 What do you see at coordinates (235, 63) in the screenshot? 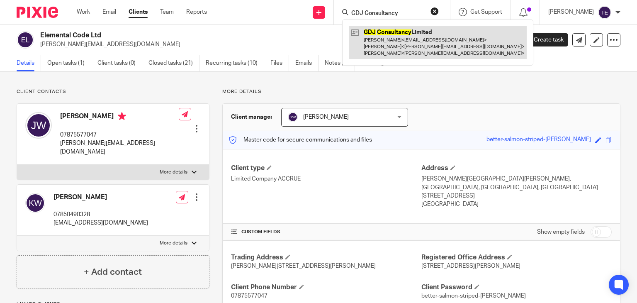
I see `a: Recurring tasks (10)` at bounding box center [235, 63].